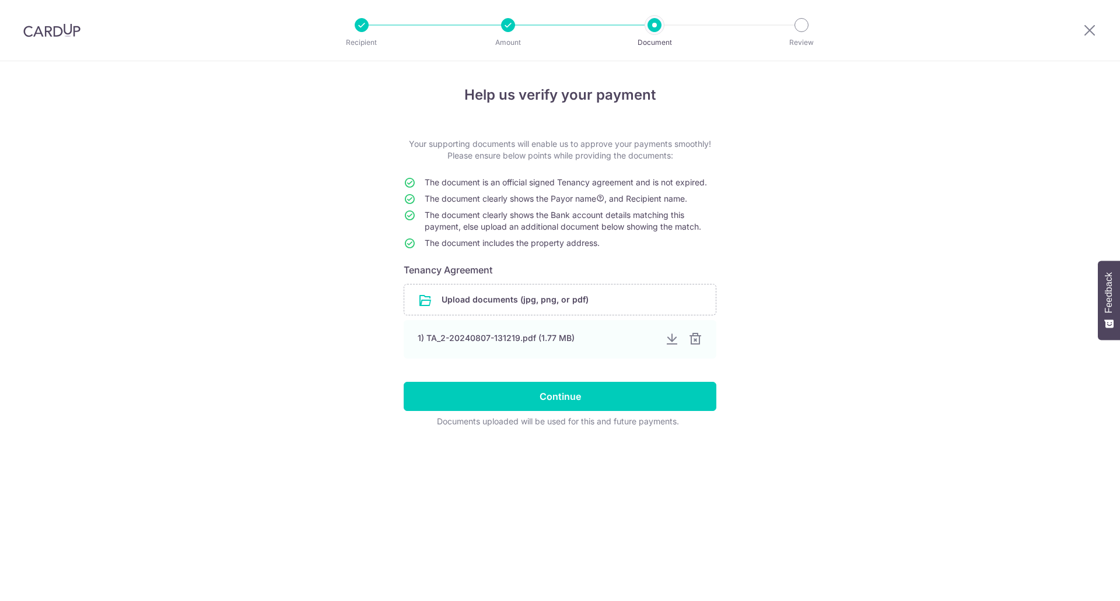  I want to click on p: Document, so click(654, 43).